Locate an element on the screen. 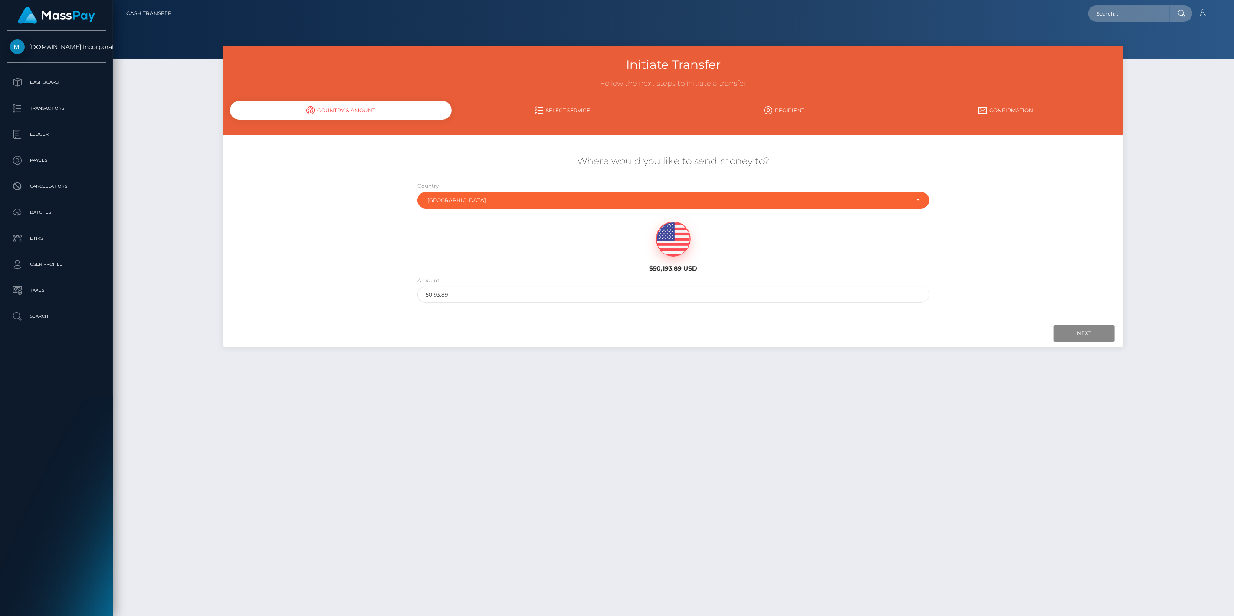 The width and height of the screenshot is (1234, 616). a: Cancellations is located at coordinates (56, 187).